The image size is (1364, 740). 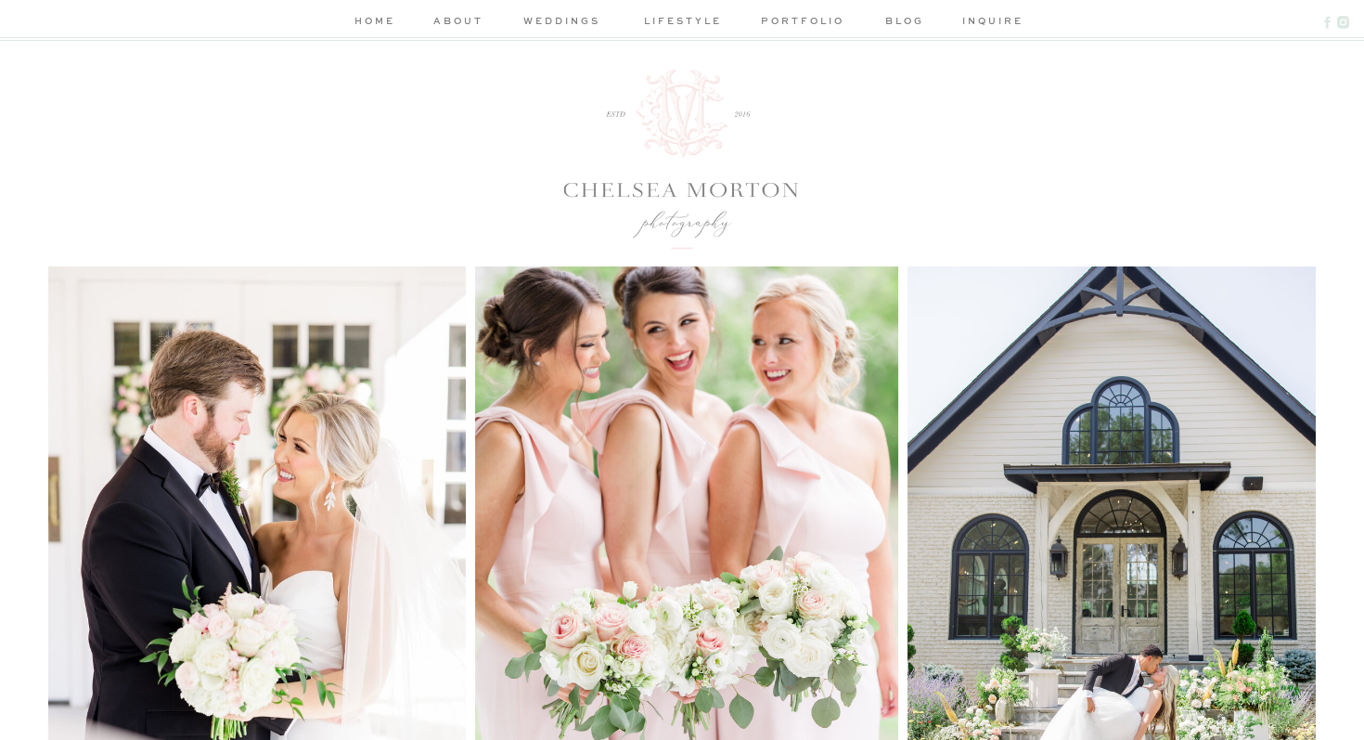 I want to click on a: inquire, so click(x=988, y=22).